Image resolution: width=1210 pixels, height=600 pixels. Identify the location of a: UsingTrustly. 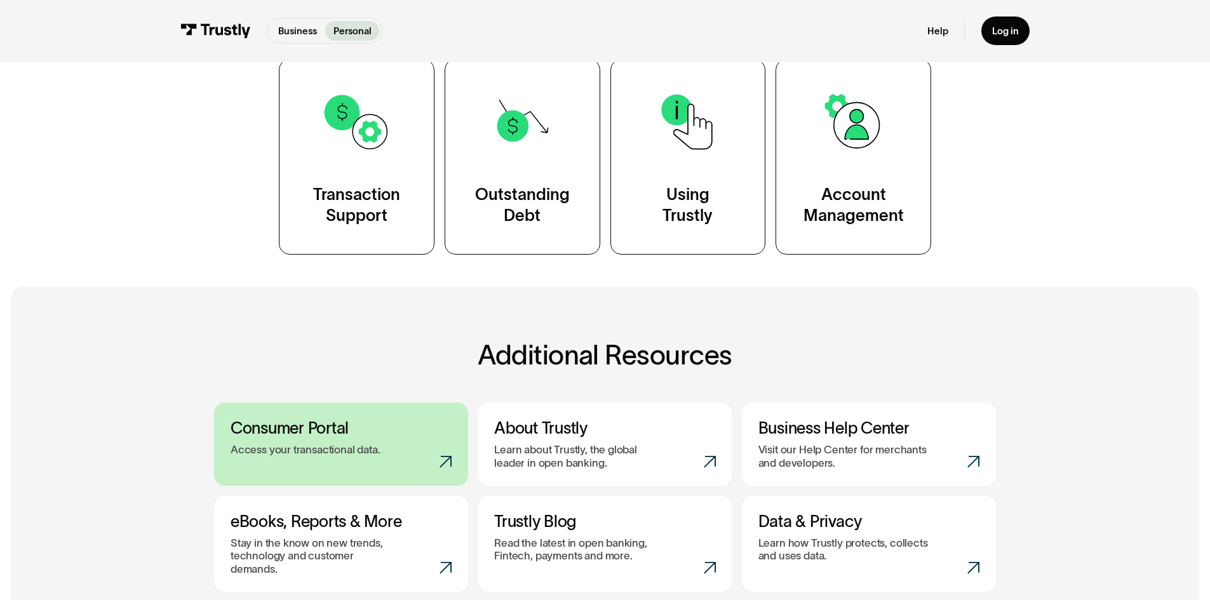
(688, 156).